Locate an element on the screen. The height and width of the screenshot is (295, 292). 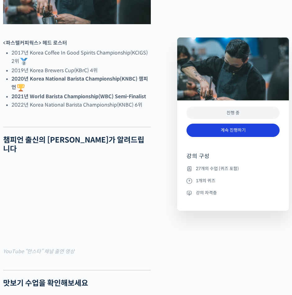
strong: 2021년 World Barista Championship(WBC) Semi-Finalist is located at coordinates (79, 97).